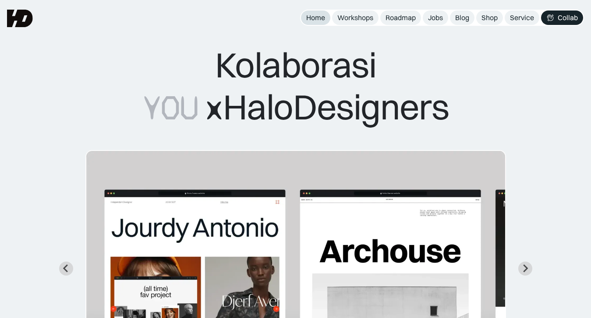 The image size is (591, 318). What do you see at coordinates (525, 269) in the screenshot?
I see `button: Next slide` at bounding box center [525, 269].